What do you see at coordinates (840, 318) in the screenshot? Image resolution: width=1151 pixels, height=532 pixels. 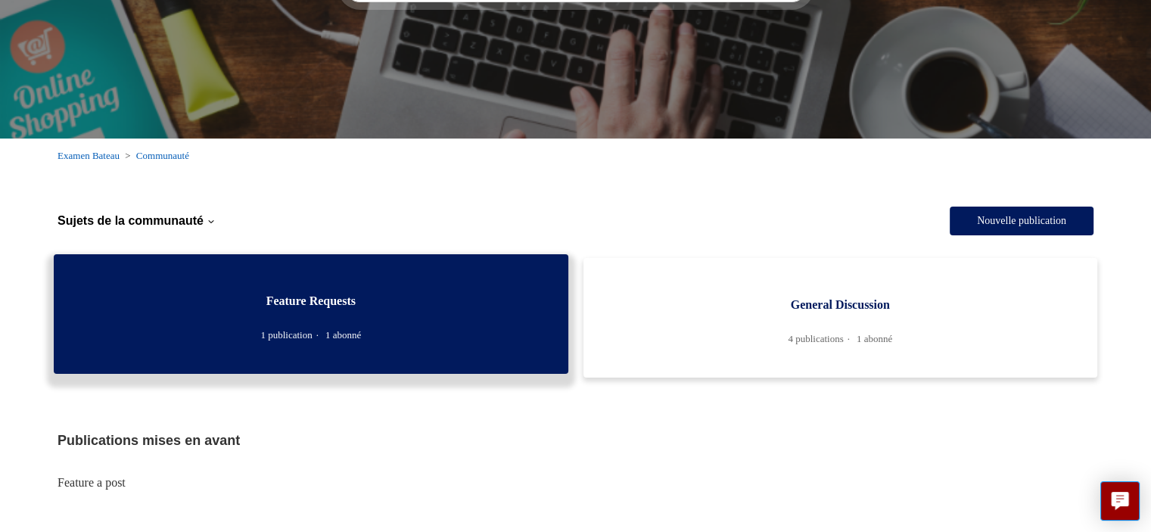 I see `a: General Discussion 4 publications 1 abonné` at bounding box center [840, 318].